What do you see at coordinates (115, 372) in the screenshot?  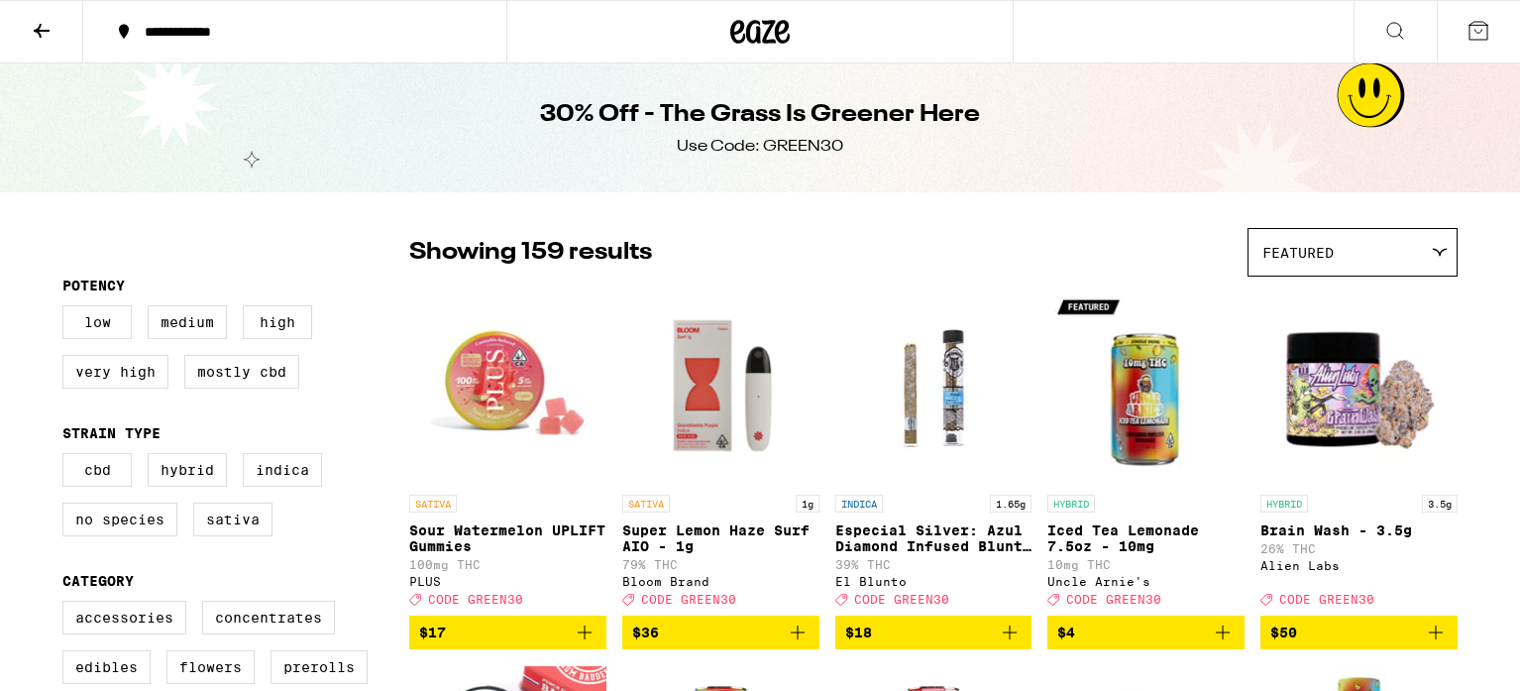 I see `label: Very High` at bounding box center [115, 372].